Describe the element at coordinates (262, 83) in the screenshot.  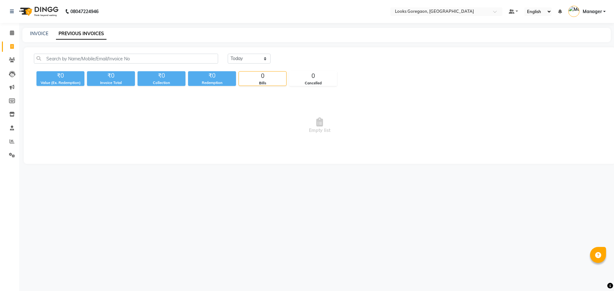
I see `div: Bills` at that location.